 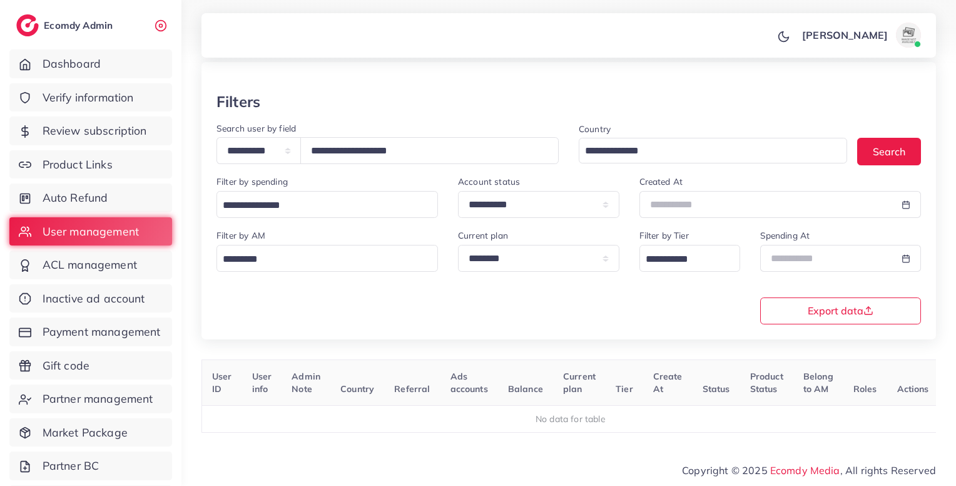 What do you see at coordinates (306, 382) in the screenshot?
I see `span: Admin Note` at bounding box center [306, 382].